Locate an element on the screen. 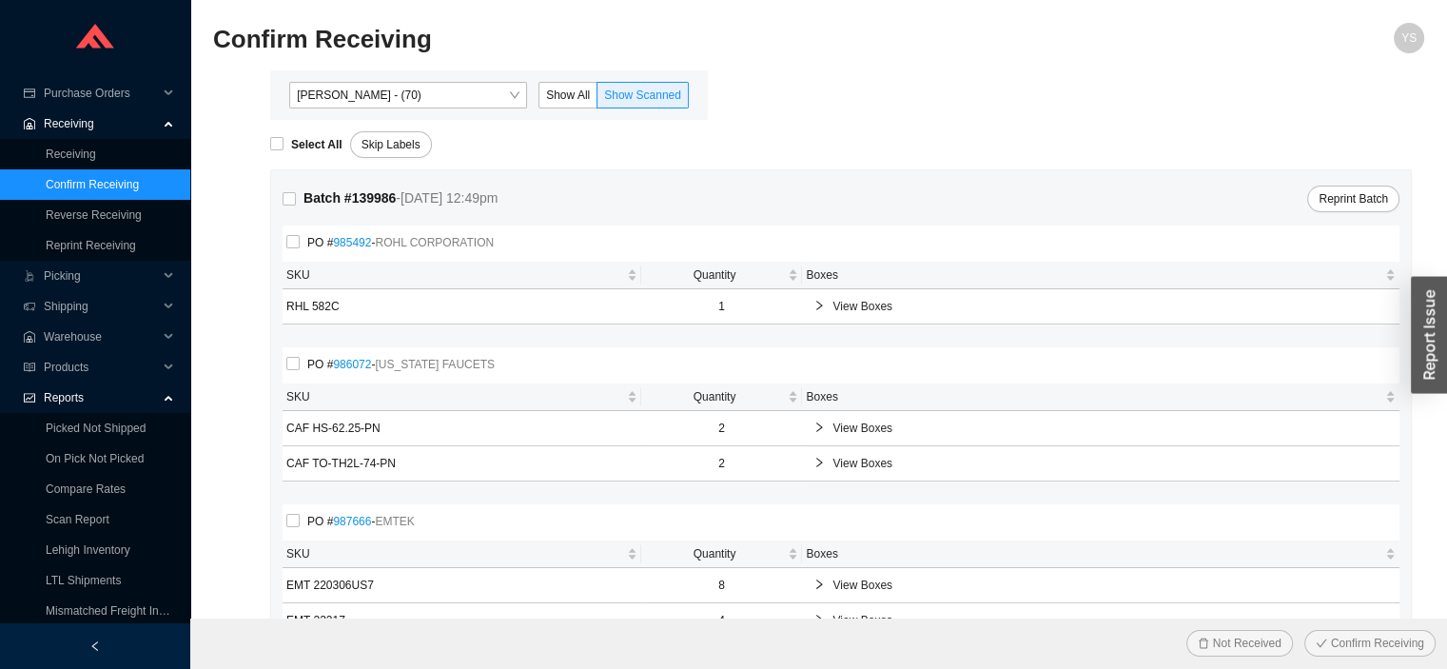  span: Show Scanned is located at coordinates (642, 95).